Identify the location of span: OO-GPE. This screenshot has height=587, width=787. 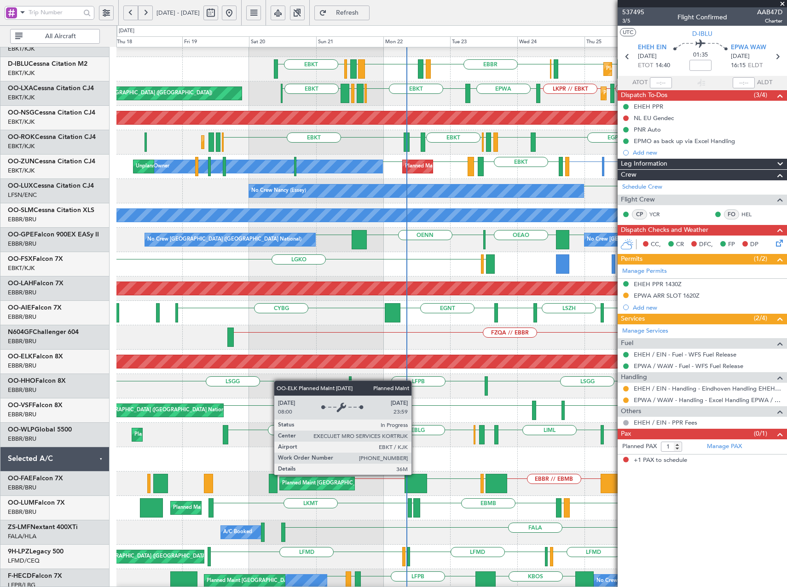
(21, 235).